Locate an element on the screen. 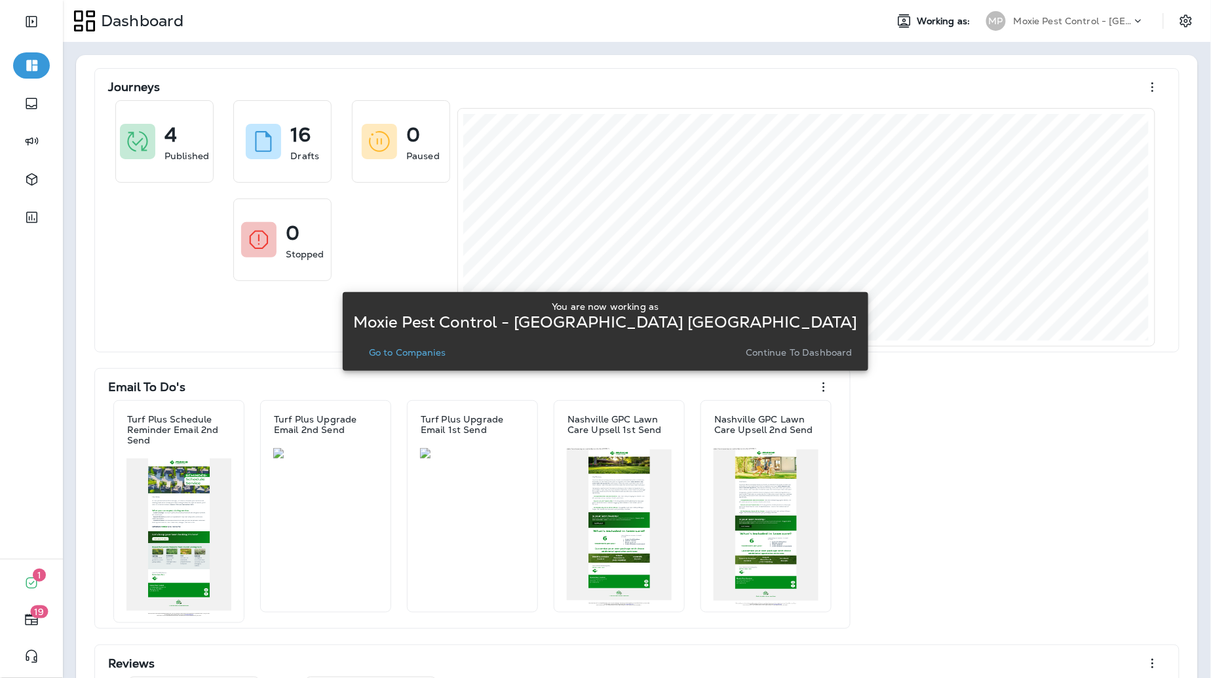 Image resolution: width=1211 pixels, height=678 pixels. button: 19 is located at coordinates (31, 620).